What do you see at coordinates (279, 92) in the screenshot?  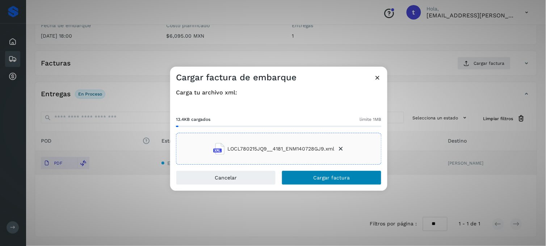 I see `h4: Carga tu archivo xml:` at bounding box center [279, 92].